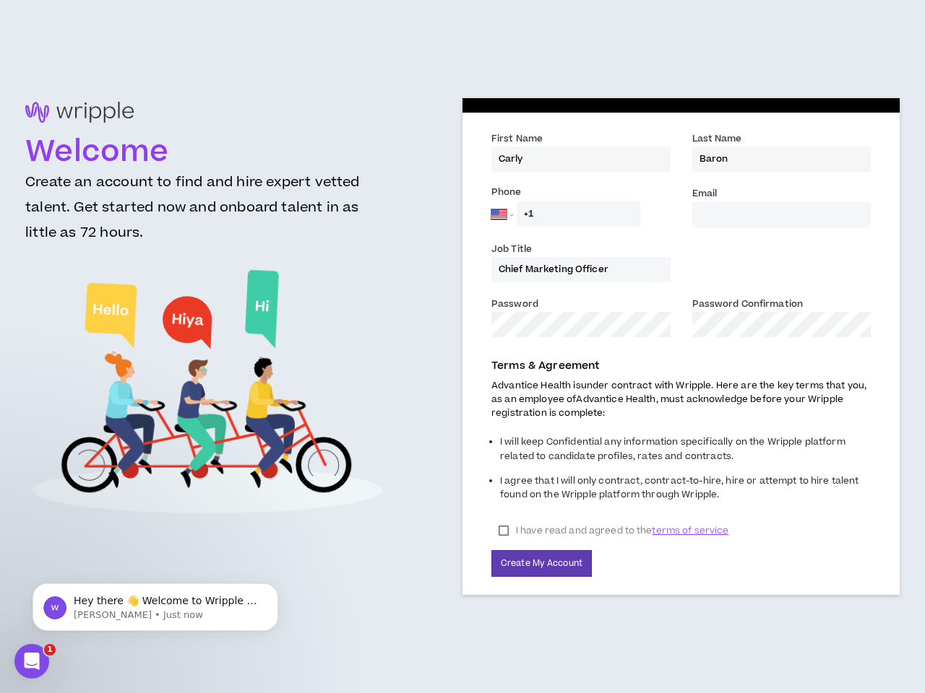  I want to click on button: Create My Account, so click(541, 563).